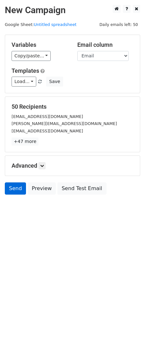 The image size is (145, 360). What do you see at coordinates (25, 70) in the screenshot?
I see `a: Templates` at bounding box center [25, 70].